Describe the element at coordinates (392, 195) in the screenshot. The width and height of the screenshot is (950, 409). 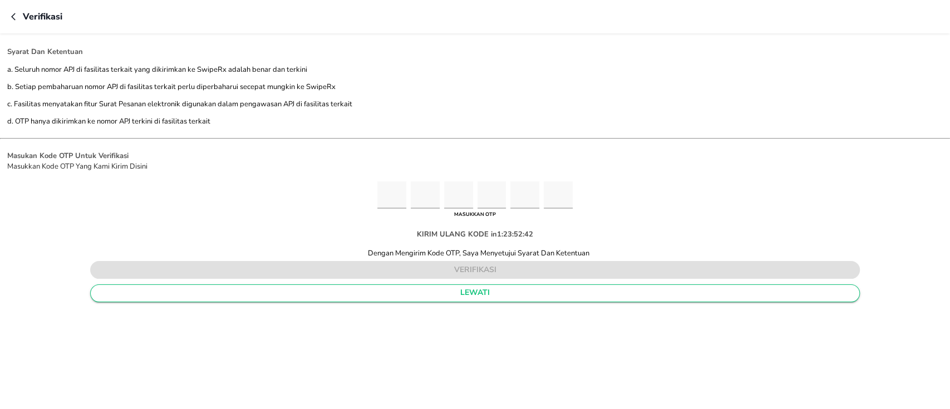
I see `input: Please enter OTP character 1` at that location.